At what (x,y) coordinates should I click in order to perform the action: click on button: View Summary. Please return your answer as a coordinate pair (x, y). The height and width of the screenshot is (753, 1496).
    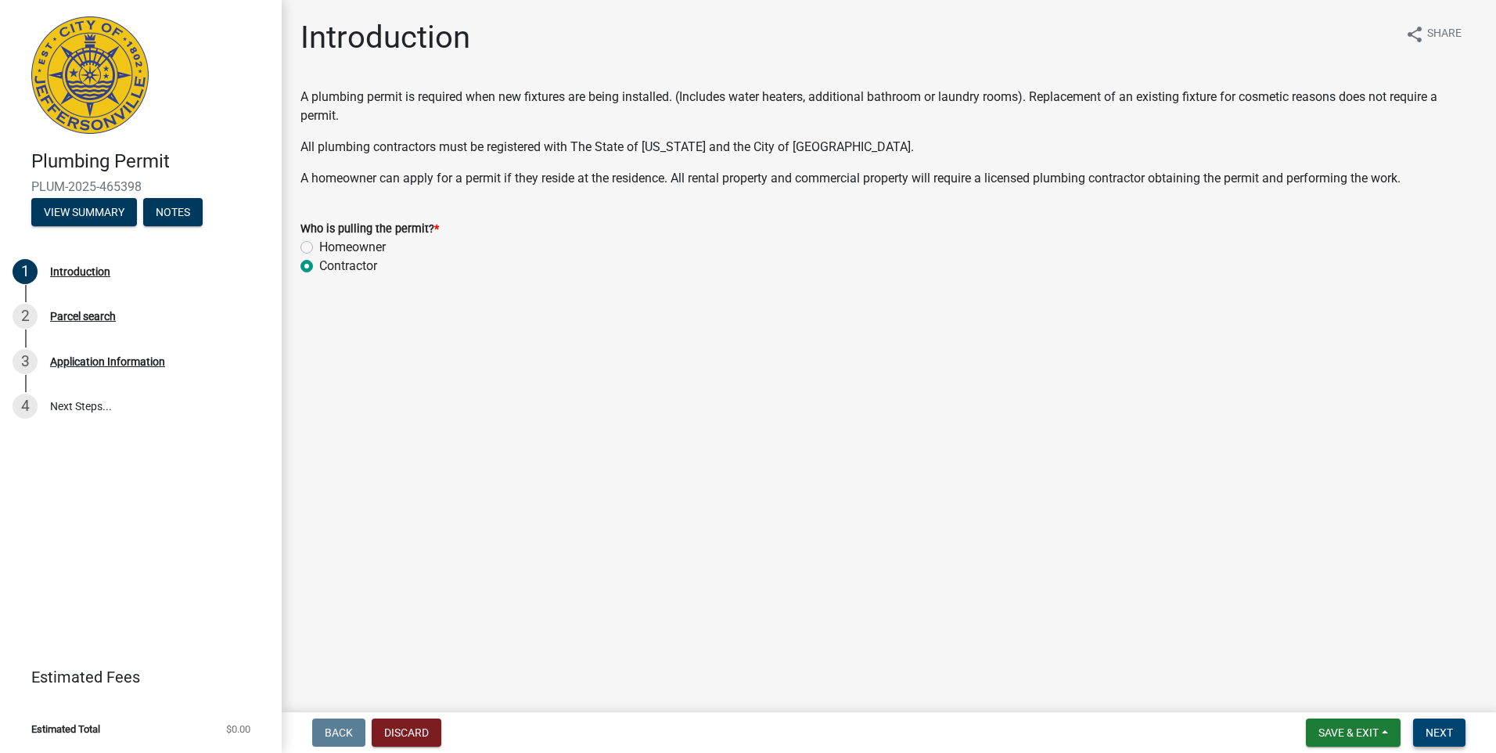
    Looking at the image, I should click on (84, 212).